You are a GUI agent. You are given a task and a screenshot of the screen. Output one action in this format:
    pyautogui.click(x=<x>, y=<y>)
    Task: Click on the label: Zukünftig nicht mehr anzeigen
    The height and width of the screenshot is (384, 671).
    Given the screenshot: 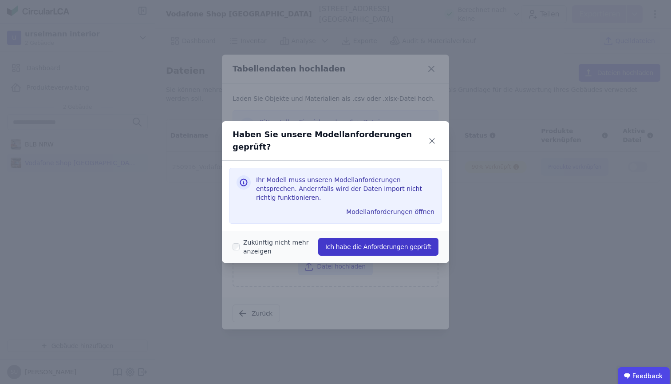 What is the action you would take?
    pyautogui.click(x=279, y=247)
    